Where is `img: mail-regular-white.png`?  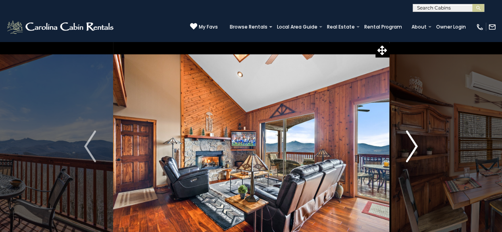
img: mail-regular-white.png is located at coordinates (492, 27).